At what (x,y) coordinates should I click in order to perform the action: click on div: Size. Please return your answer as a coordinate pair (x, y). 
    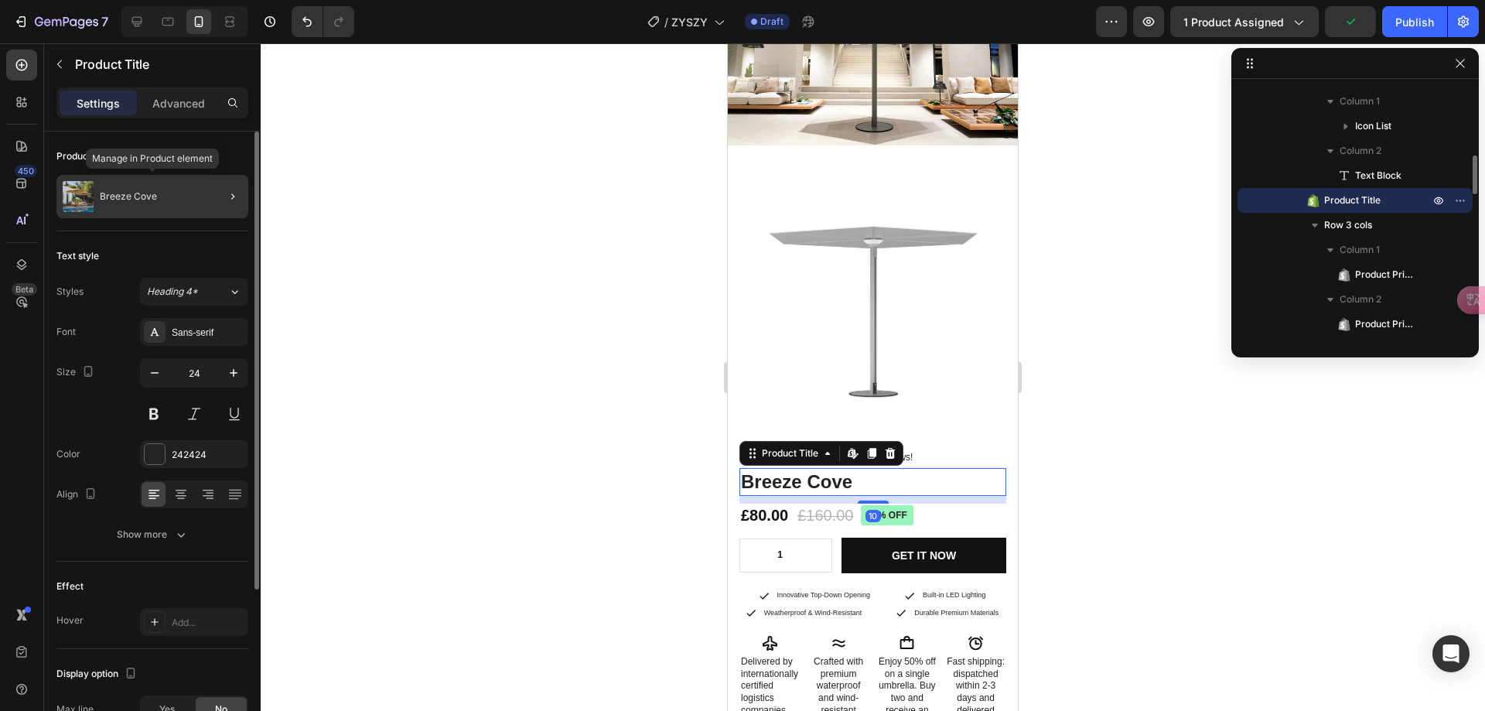
    Looking at the image, I should click on (77, 372).